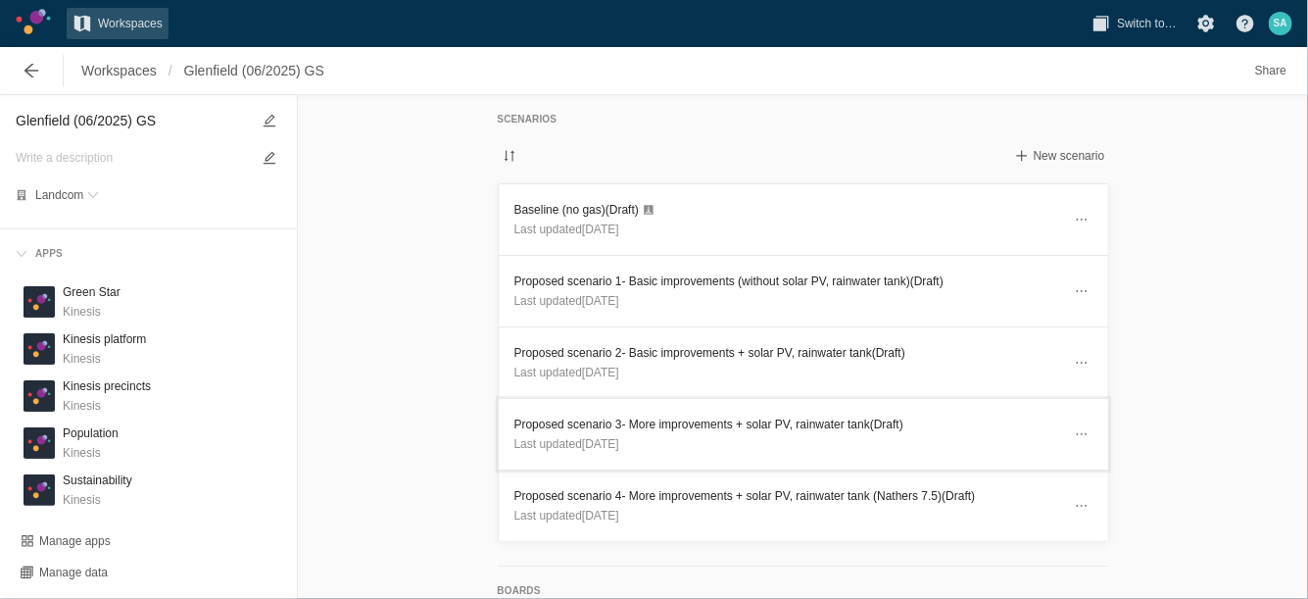 This screenshot has width=1308, height=599. I want to click on h3: Population, so click(90, 433).